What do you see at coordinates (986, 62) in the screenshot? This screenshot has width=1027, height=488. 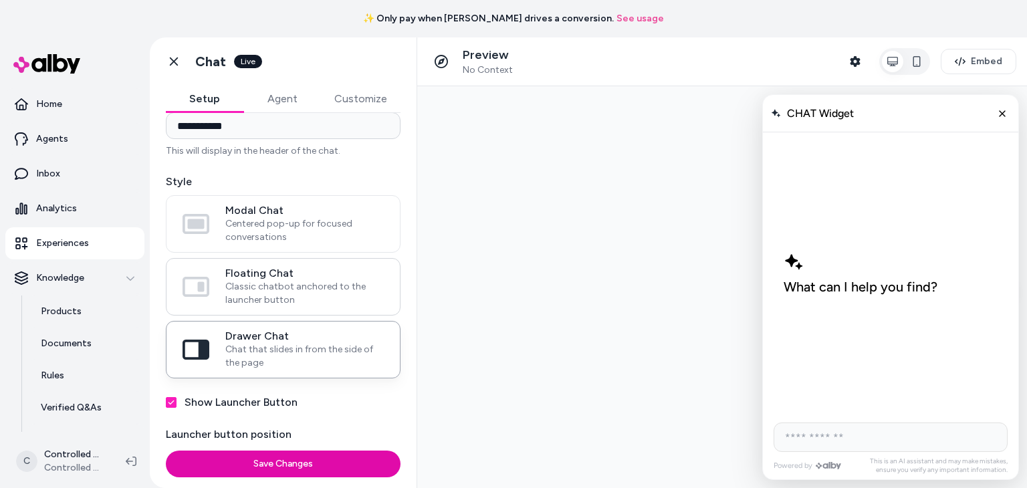 I see `span: Embed` at bounding box center [986, 62].